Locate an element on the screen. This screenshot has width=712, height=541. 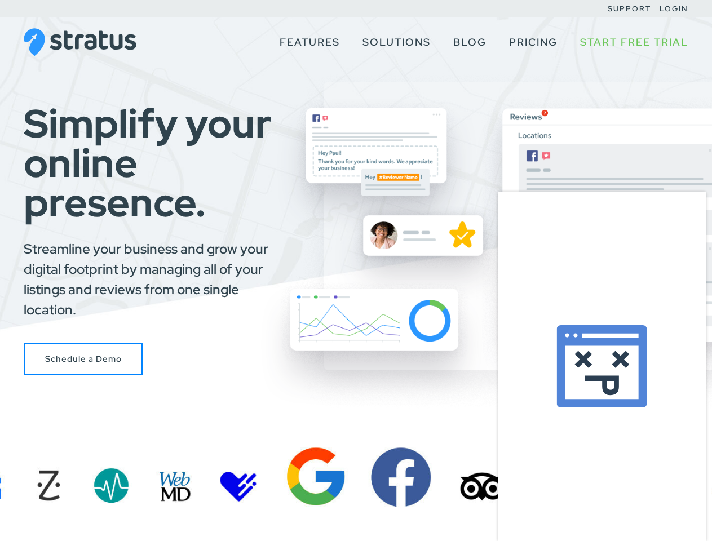
img: Stratus is located at coordinates (80, 42).